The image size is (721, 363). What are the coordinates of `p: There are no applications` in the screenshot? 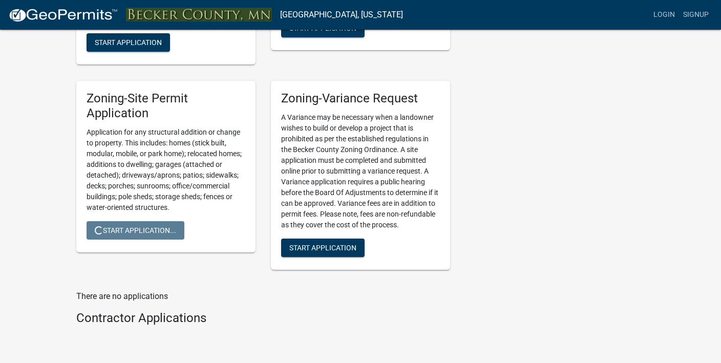 It's located at (263, 296).